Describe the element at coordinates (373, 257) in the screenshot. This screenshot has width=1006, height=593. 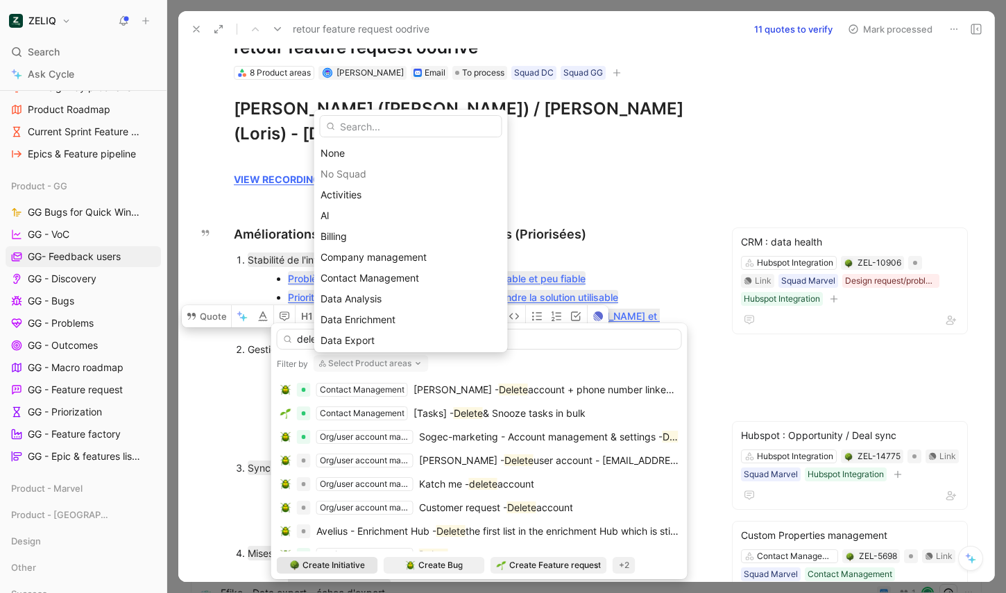
I see `span: Company management` at that location.